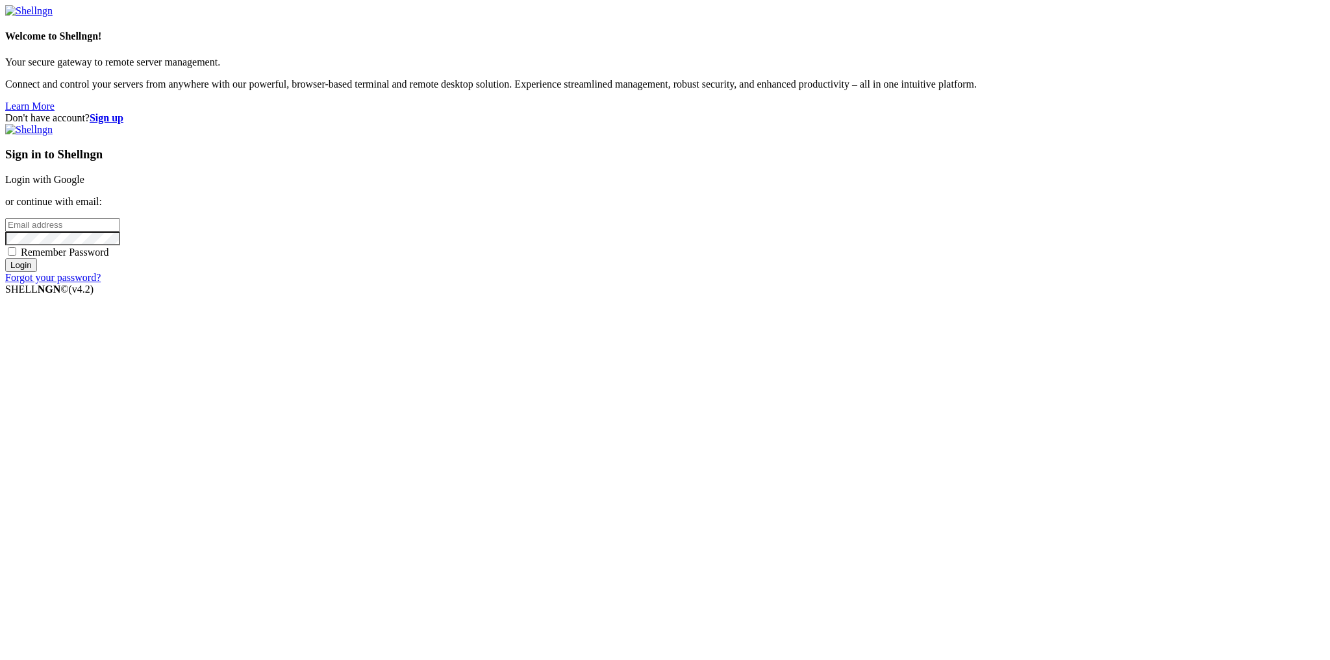  I want to click on span: 4.2.0, so click(81, 289).